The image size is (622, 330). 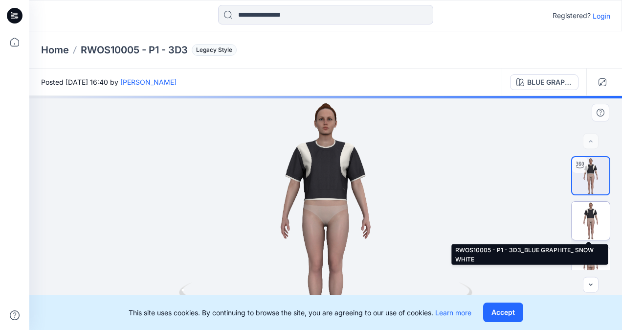 I want to click on a: Home, so click(x=55, y=50).